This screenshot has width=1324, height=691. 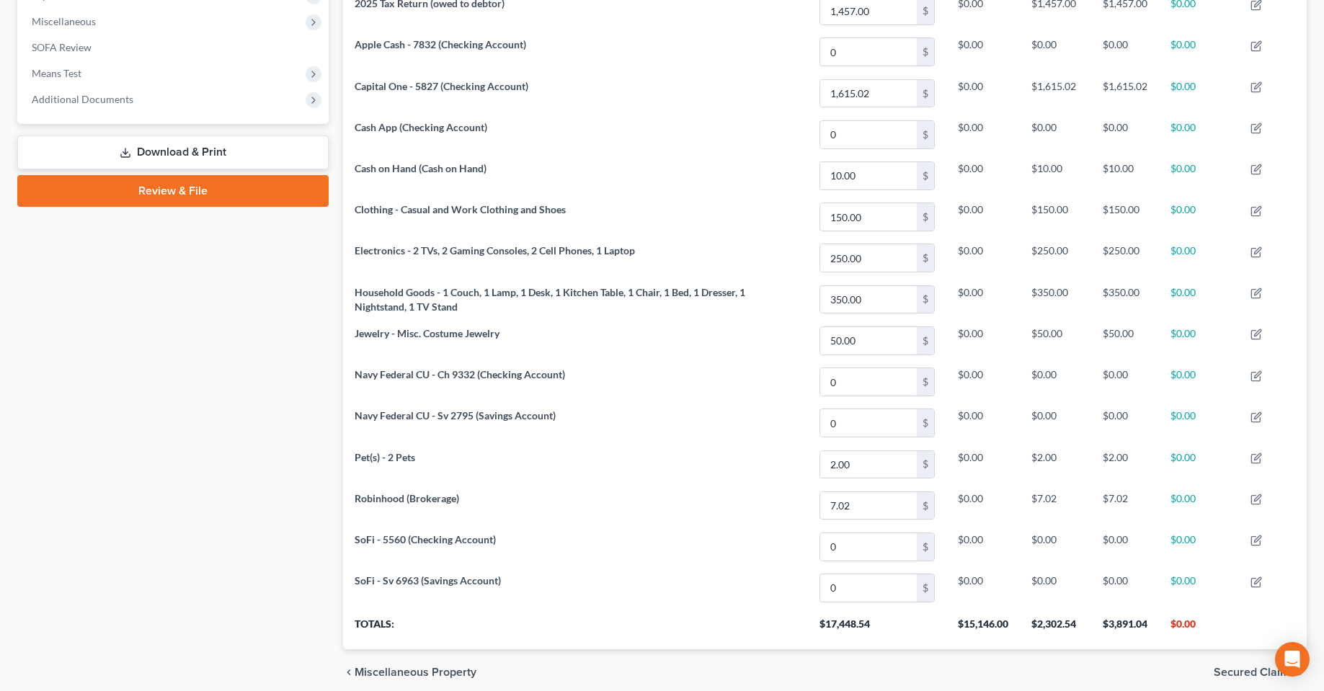 What do you see at coordinates (1260, 672) in the screenshot?
I see `button: Secured Claims chevron_right` at bounding box center [1260, 672].